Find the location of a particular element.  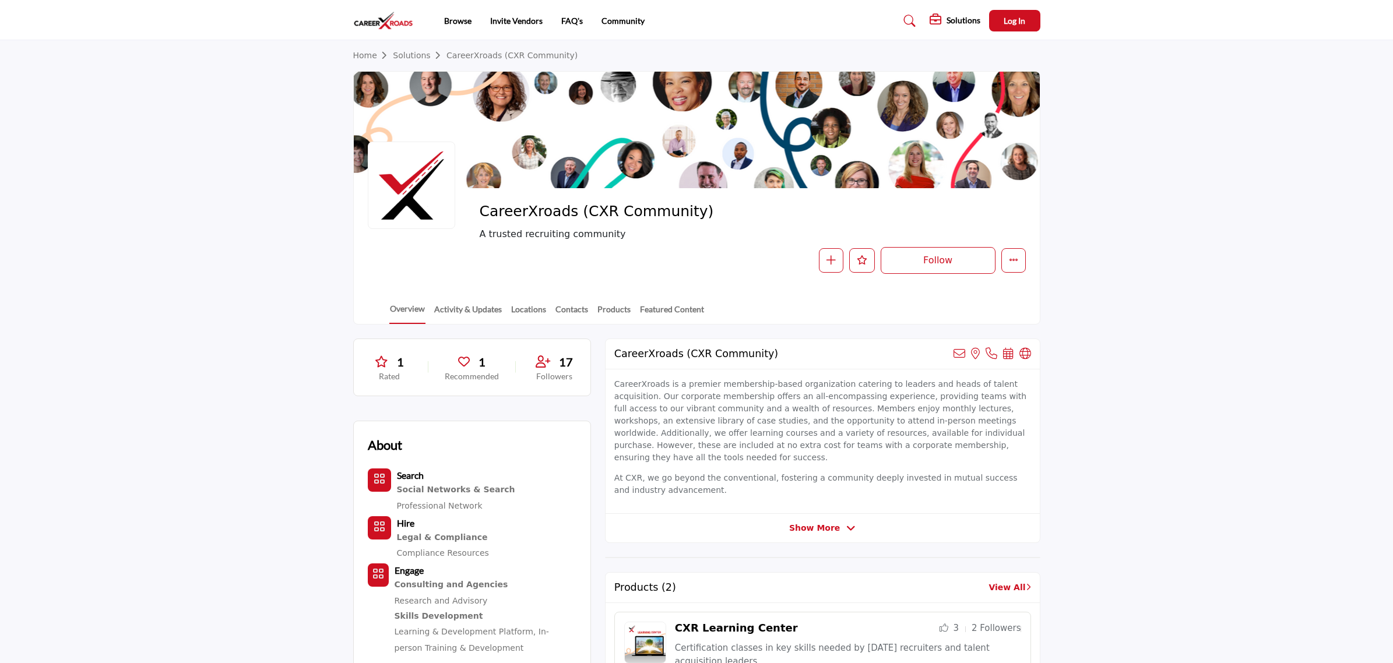

a: Home is located at coordinates (373, 55).